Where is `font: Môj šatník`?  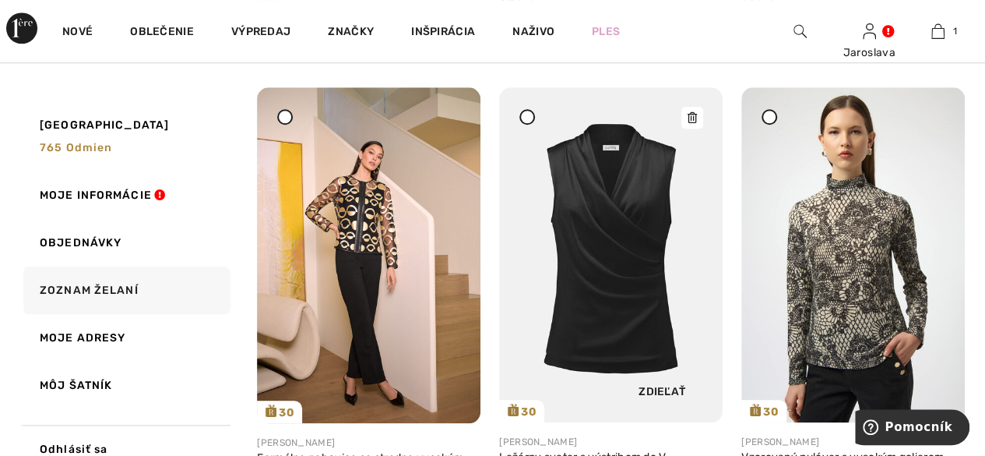 font: Môj šatník is located at coordinates (76, 385).